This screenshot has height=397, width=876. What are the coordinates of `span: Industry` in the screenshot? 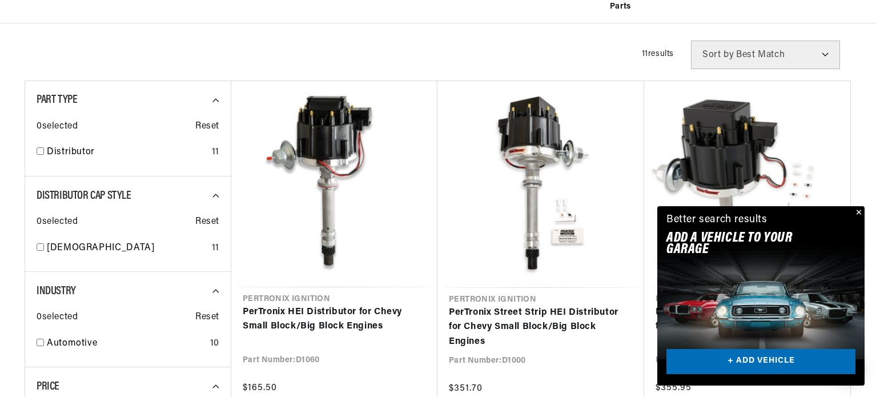 It's located at (56, 291).